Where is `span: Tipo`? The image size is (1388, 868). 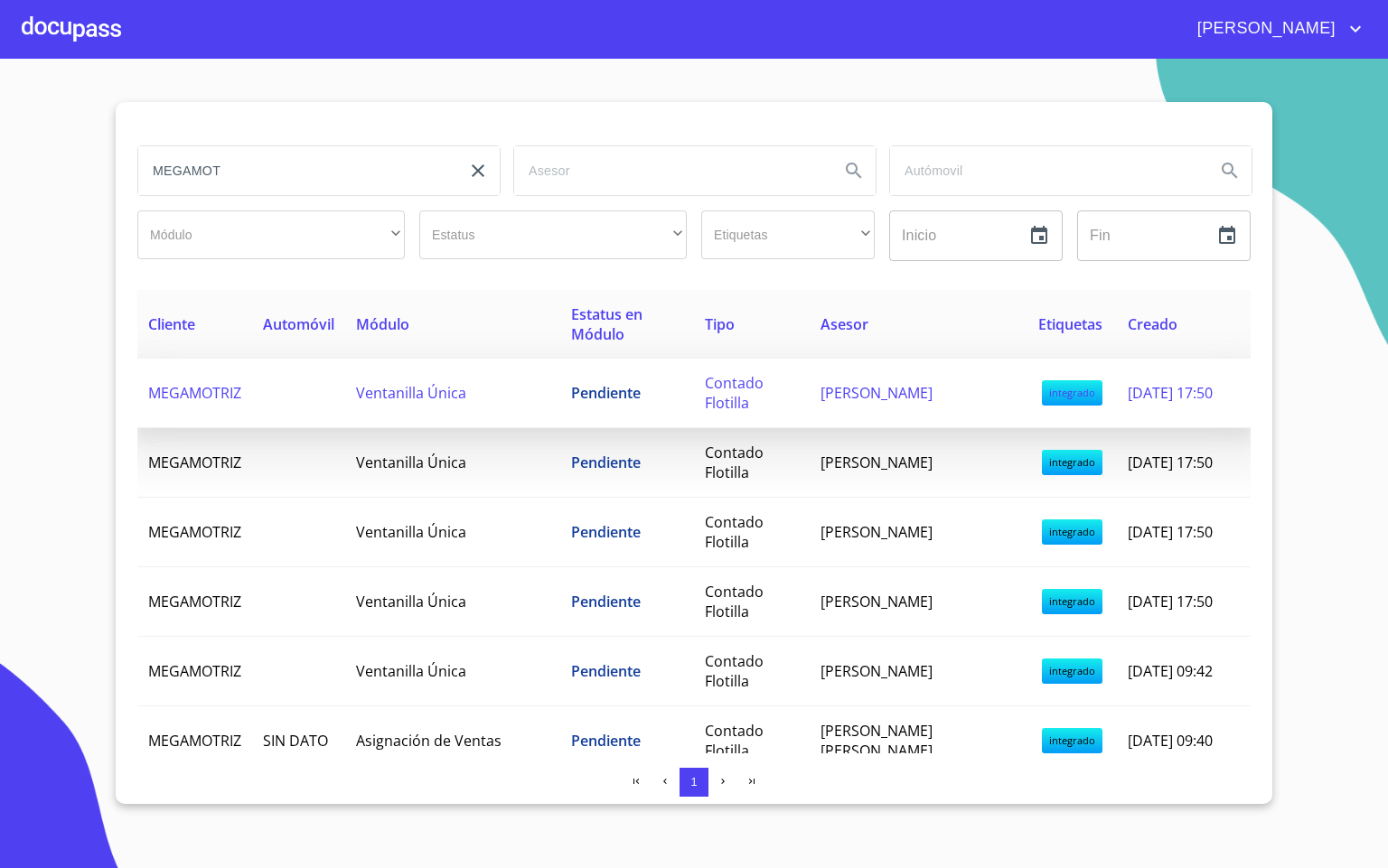 span: Tipo is located at coordinates (719, 324).